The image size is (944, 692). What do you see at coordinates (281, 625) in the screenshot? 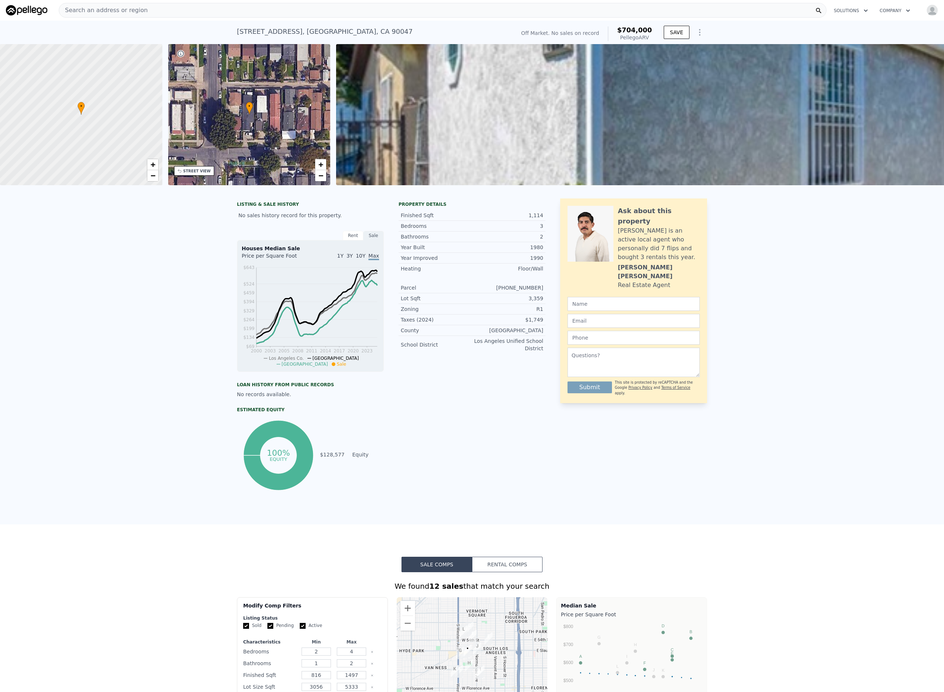
I see `label: Pending` at bounding box center [281, 625].